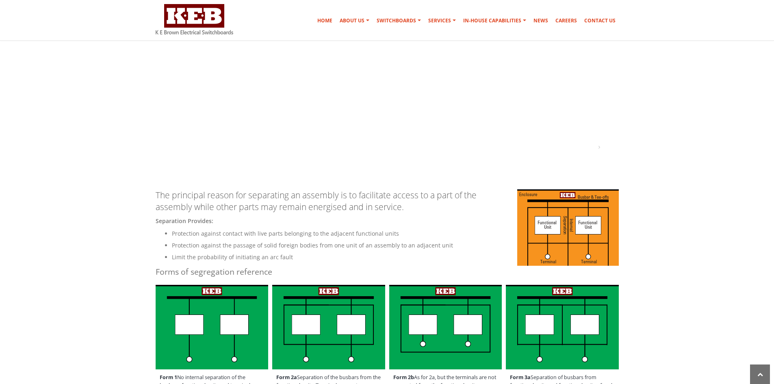  Describe the element at coordinates (354, 21) in the screenshot. I see `a: About Us` at that location.